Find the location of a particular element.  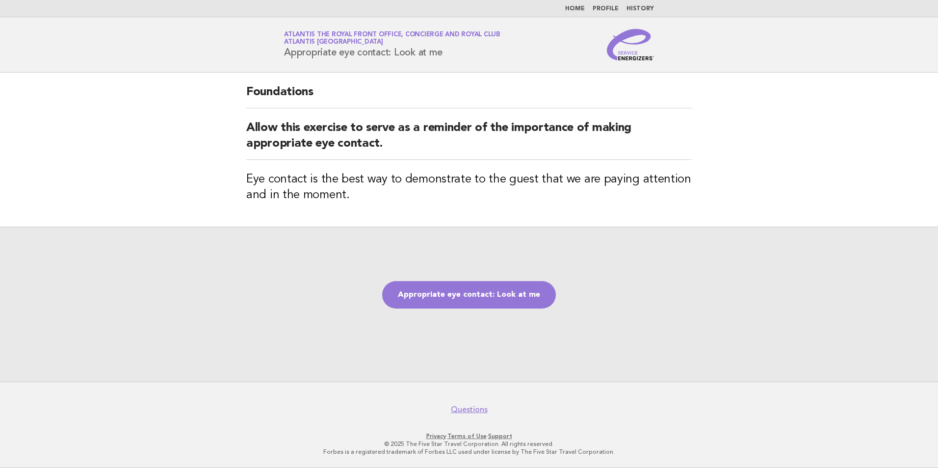

img: Service Energizers is located at coordinates (630, 45).